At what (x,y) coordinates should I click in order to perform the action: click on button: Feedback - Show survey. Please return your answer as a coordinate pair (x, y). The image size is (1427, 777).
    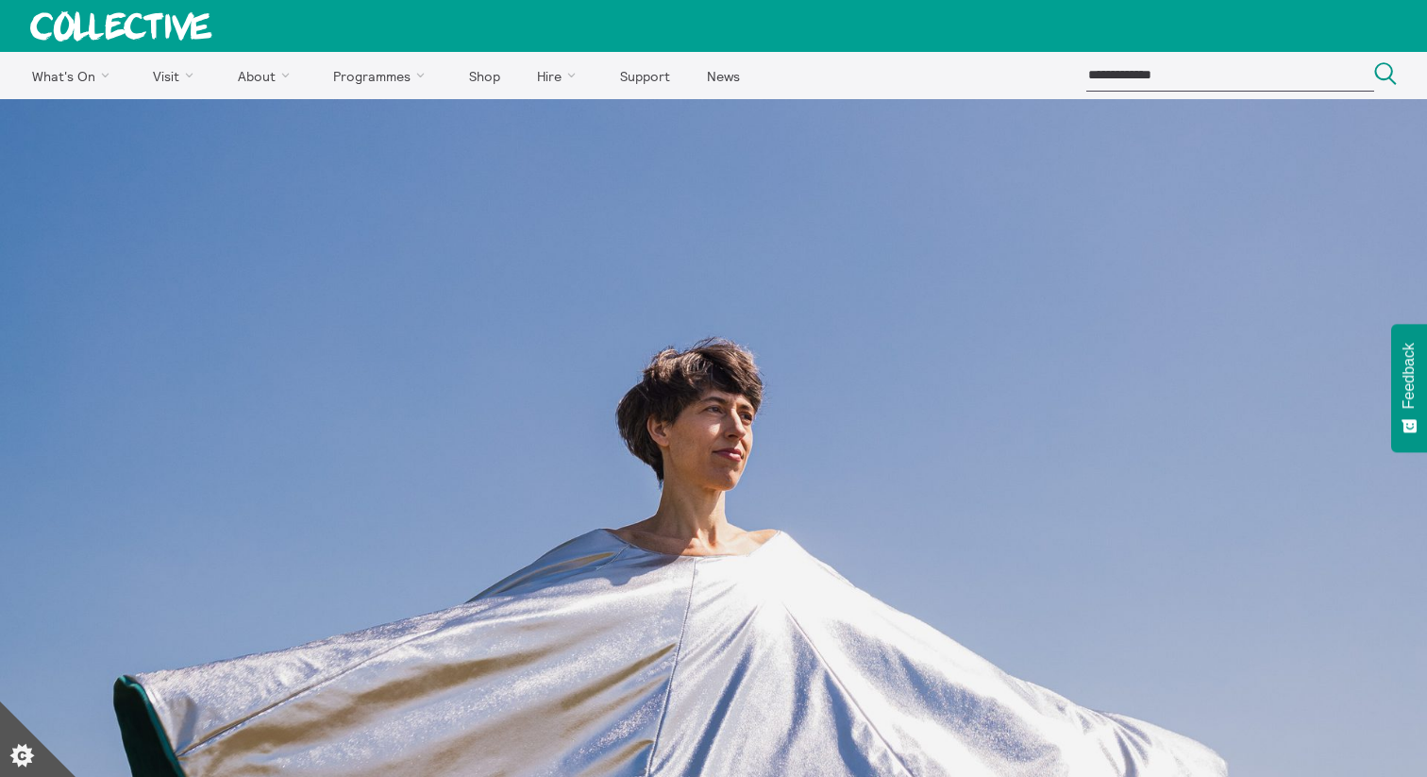
    Looking at the image, I should click on (1409, 388).